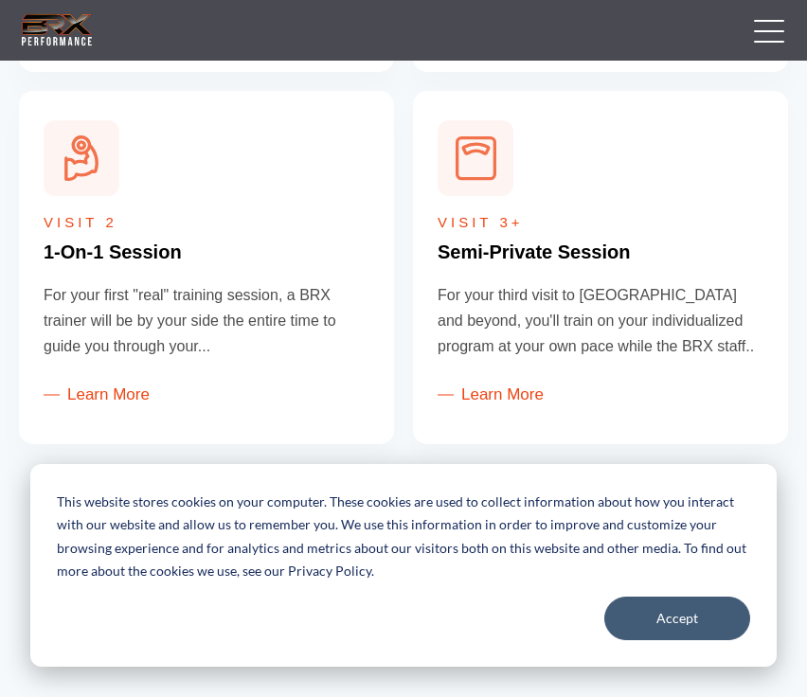 This screenshot has width=807, height=697. Describe the element at coordinates (403, 565) in the screenshot. I see `div: Cookie banner` at that location.